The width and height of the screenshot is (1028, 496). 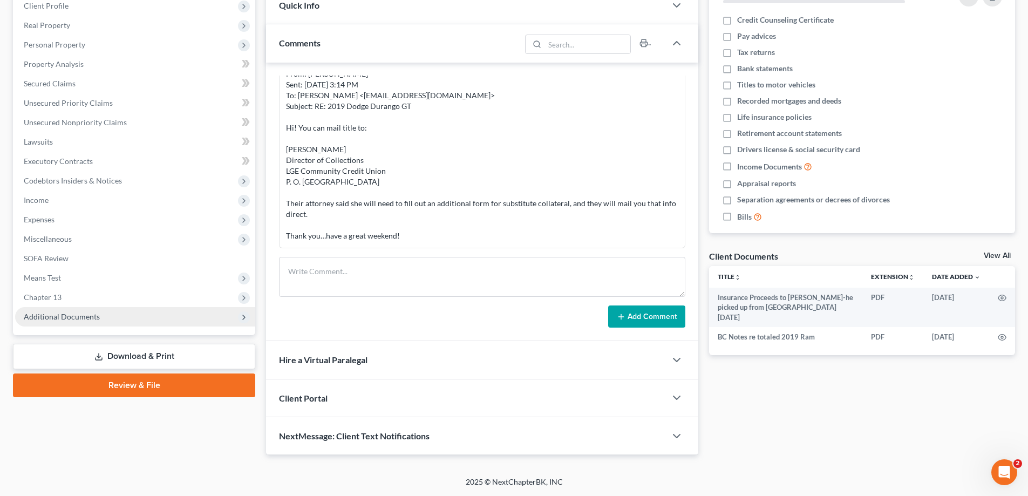 What do you see at coordinates (956, 276) in the screenshot?
I see `a: Date Added expand_more` at bounding box center [956, 276].